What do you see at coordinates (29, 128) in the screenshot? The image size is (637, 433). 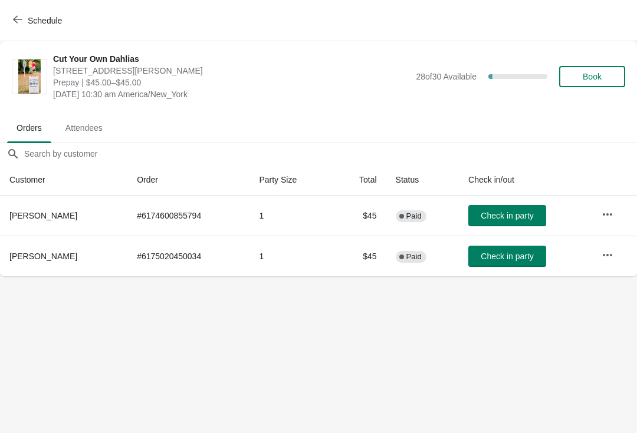 I see `span: Orders` at bounding box center [29, 128].